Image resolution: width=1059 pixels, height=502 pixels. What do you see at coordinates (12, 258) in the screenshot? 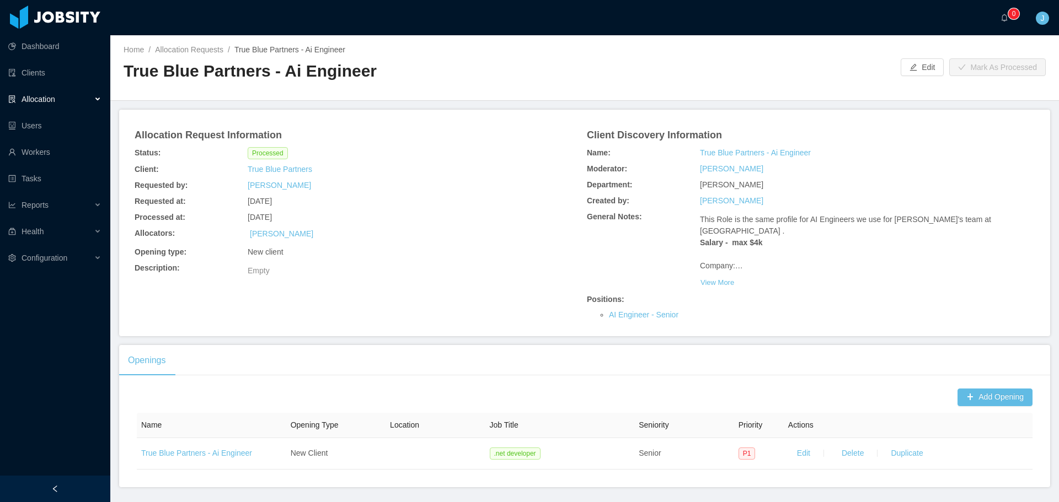
I see `i: icon: setting` at bounding box center [12, 258].